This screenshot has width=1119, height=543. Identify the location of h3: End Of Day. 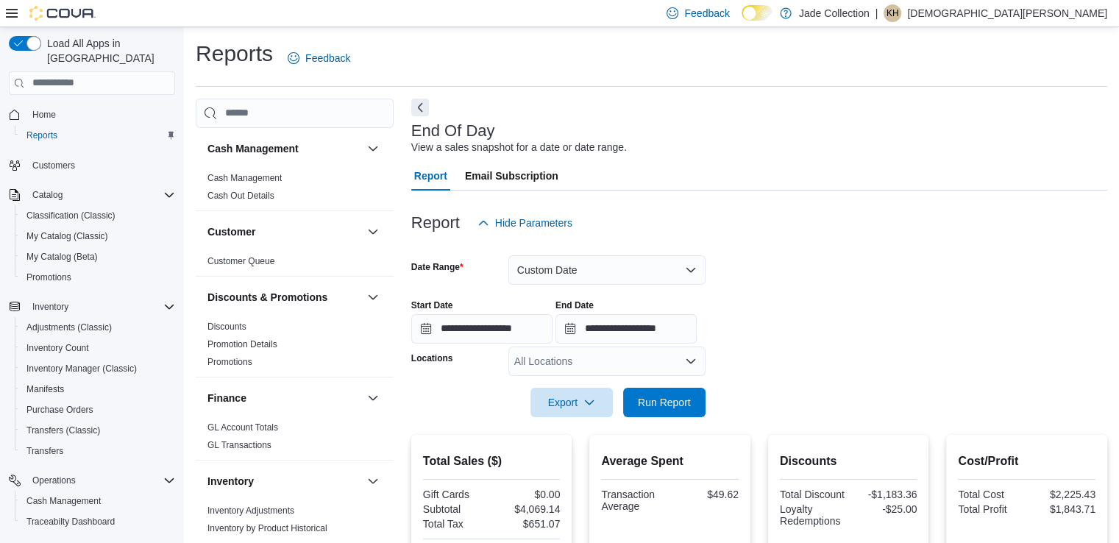
(453, 131).